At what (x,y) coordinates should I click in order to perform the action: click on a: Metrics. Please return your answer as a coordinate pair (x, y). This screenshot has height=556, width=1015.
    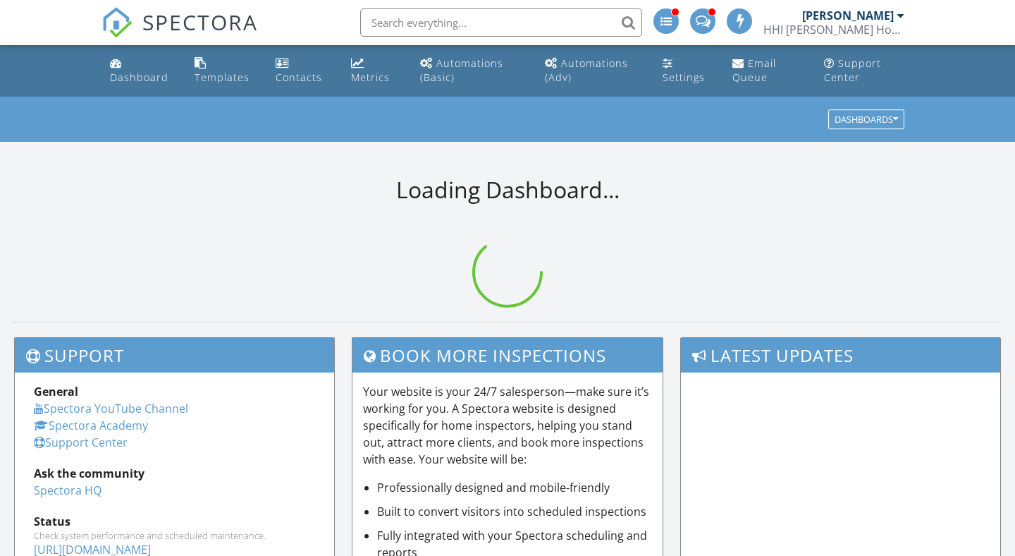
    Looking at the image, I should click on (374, 71).